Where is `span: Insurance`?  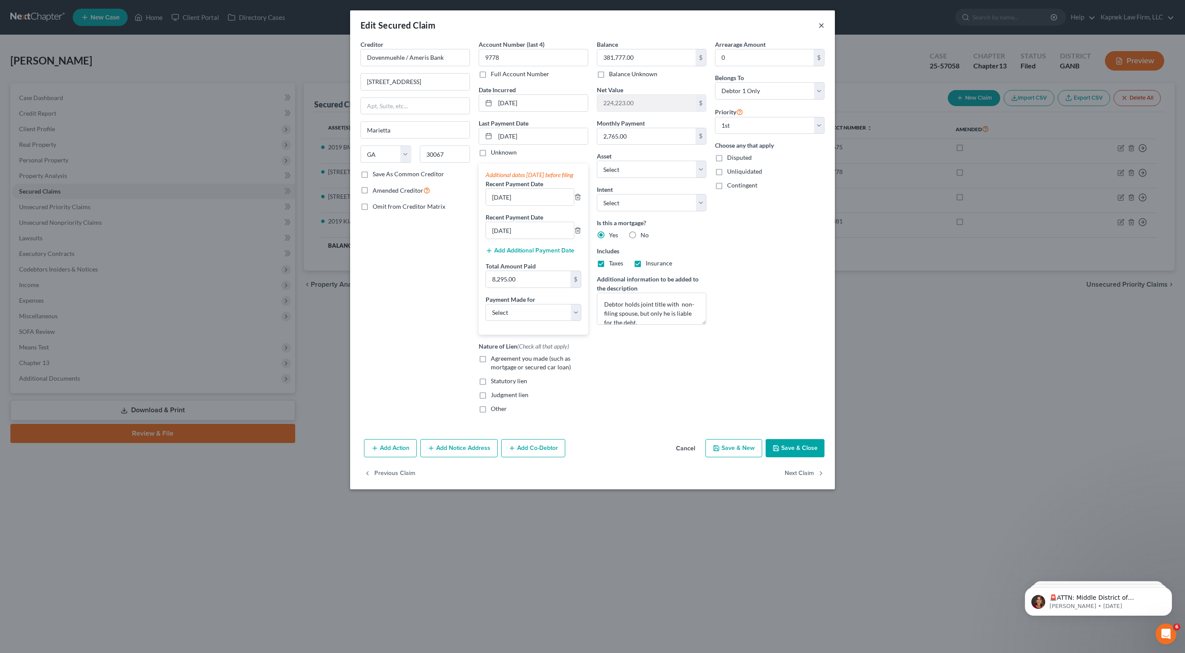
span: Insurance is located at coordinates (659, 263).